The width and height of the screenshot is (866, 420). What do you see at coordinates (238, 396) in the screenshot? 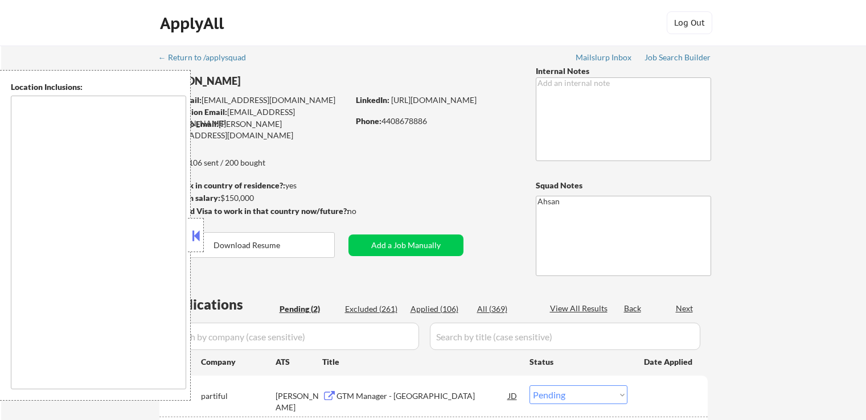
I see `div: partiful` at bounding box center [238, 396].